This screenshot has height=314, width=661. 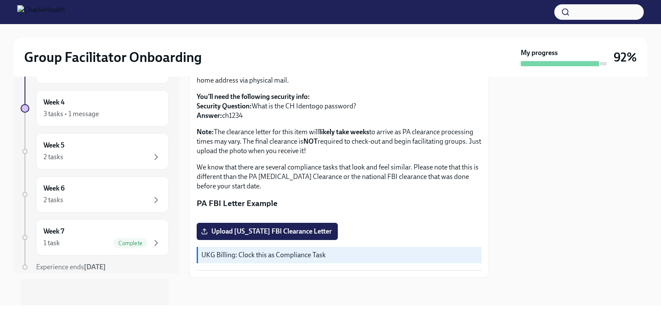 I want to click on a: Week 43 tasks • 1 message, so click(x=95, y=108).